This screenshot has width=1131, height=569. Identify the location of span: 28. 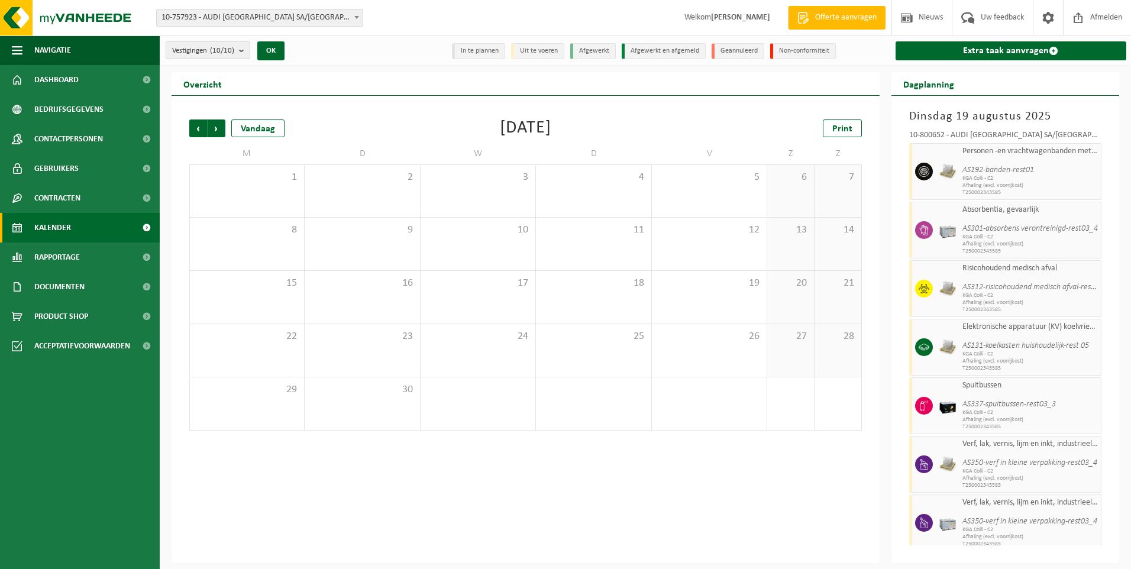
(837, 336).